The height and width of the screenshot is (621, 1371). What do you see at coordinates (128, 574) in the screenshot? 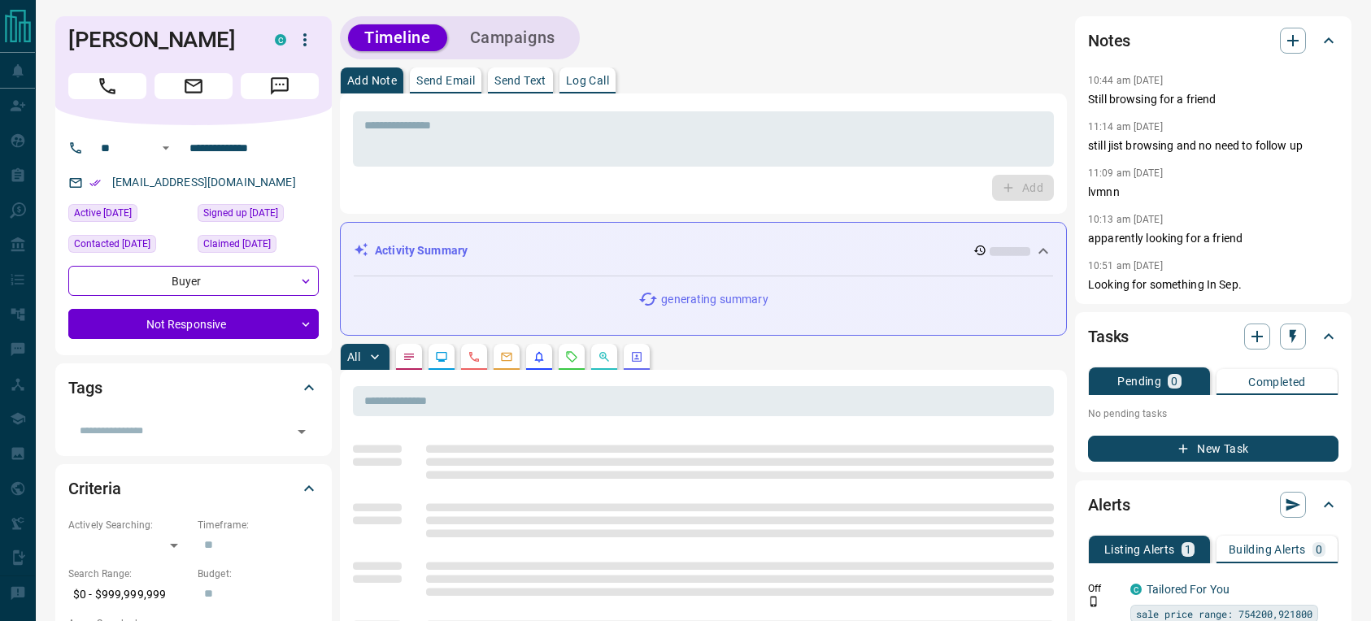
I see `p: Search Range:` at bounding box center [128, 574].